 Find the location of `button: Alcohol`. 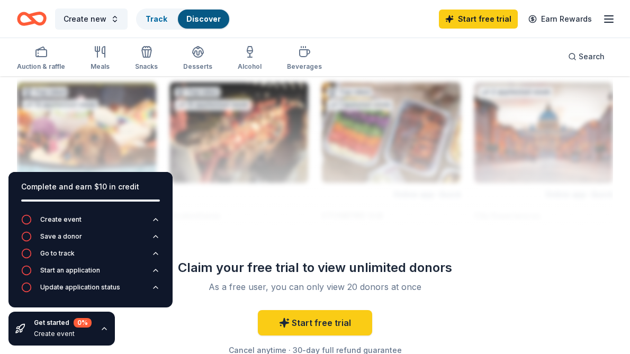

button: Alcohol is located at coordinates (249, 59).